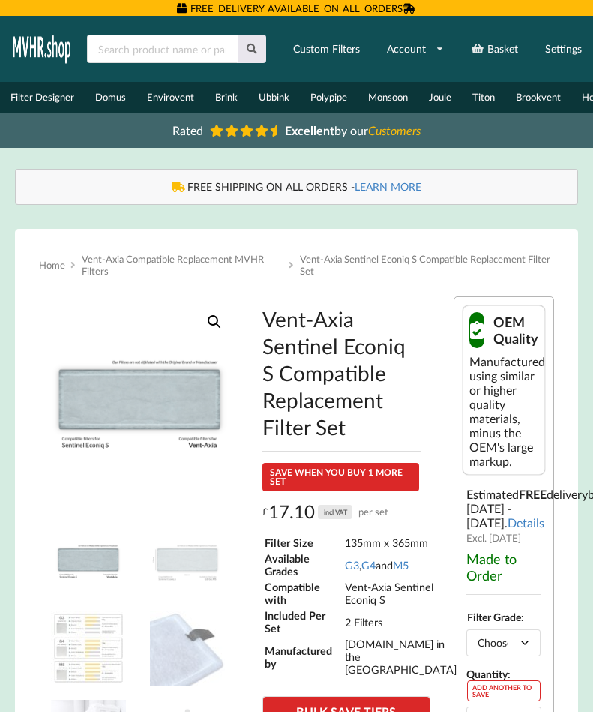 This screenshot has width=593, height=712. I want to click on span: per set, so click(373, 511).